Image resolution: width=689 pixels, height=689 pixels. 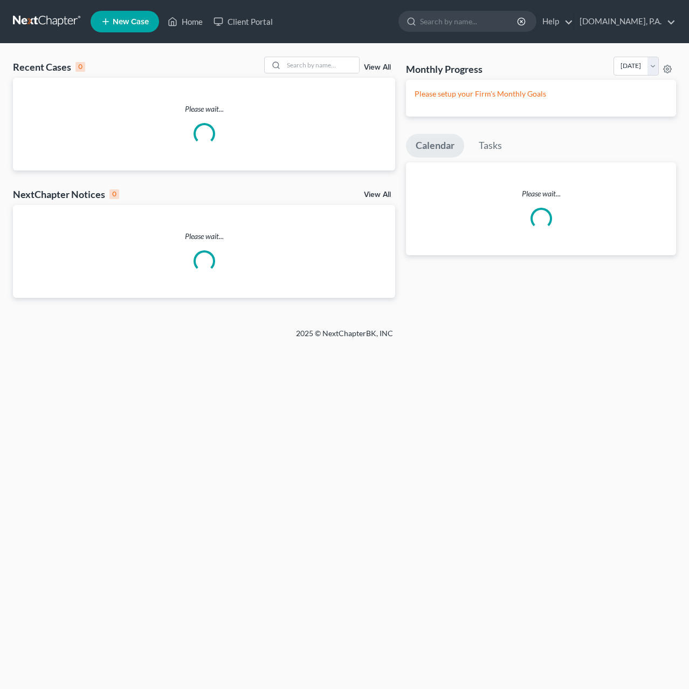 What do you see at coordinates (49, 67) in the screenshot?
I see `div: Recent Cases` at bounding box center [49, 67].